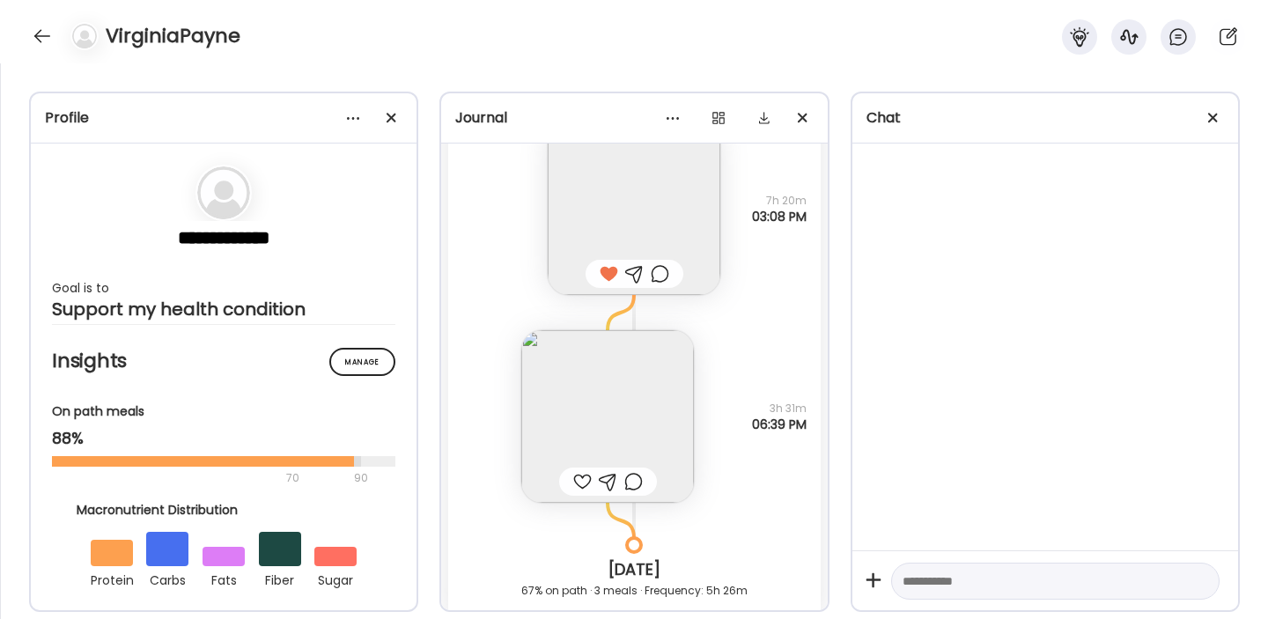 The image size is (1268, 619). Describe the element at coordinates (224, 411) in the screenshot. I see `div: On path meals` at that location.